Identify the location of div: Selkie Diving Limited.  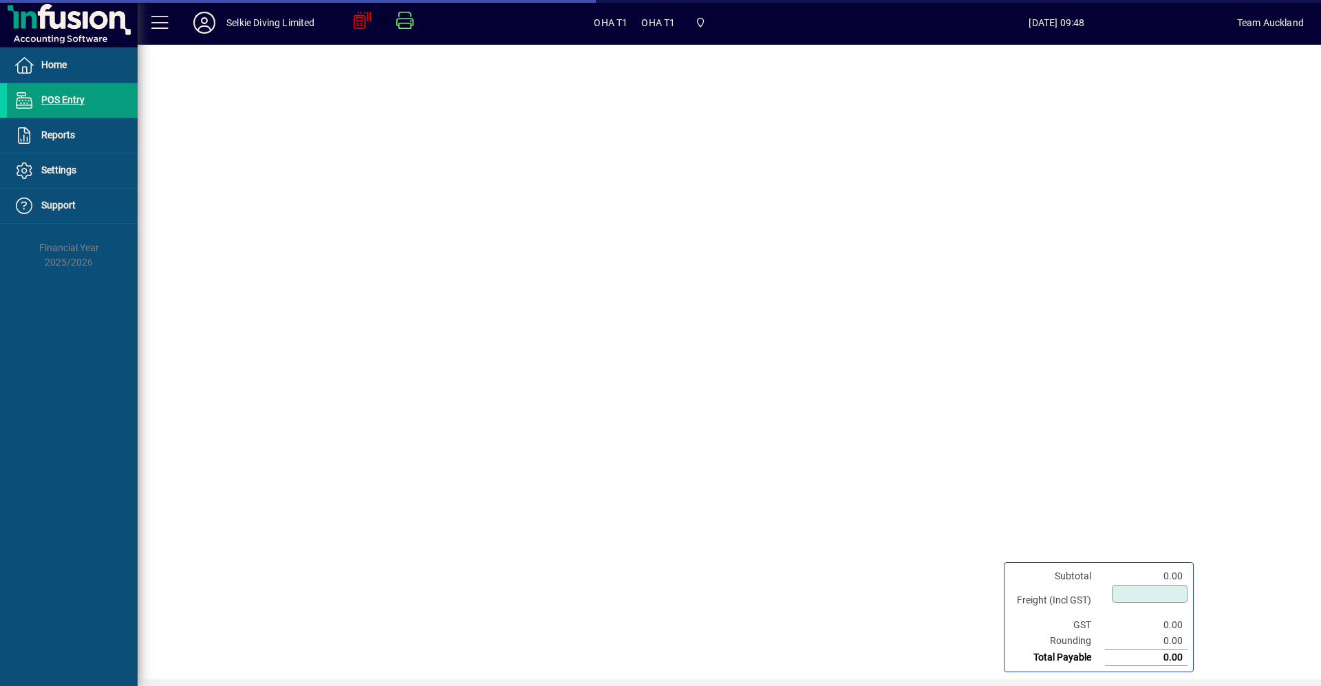
(270, 23).